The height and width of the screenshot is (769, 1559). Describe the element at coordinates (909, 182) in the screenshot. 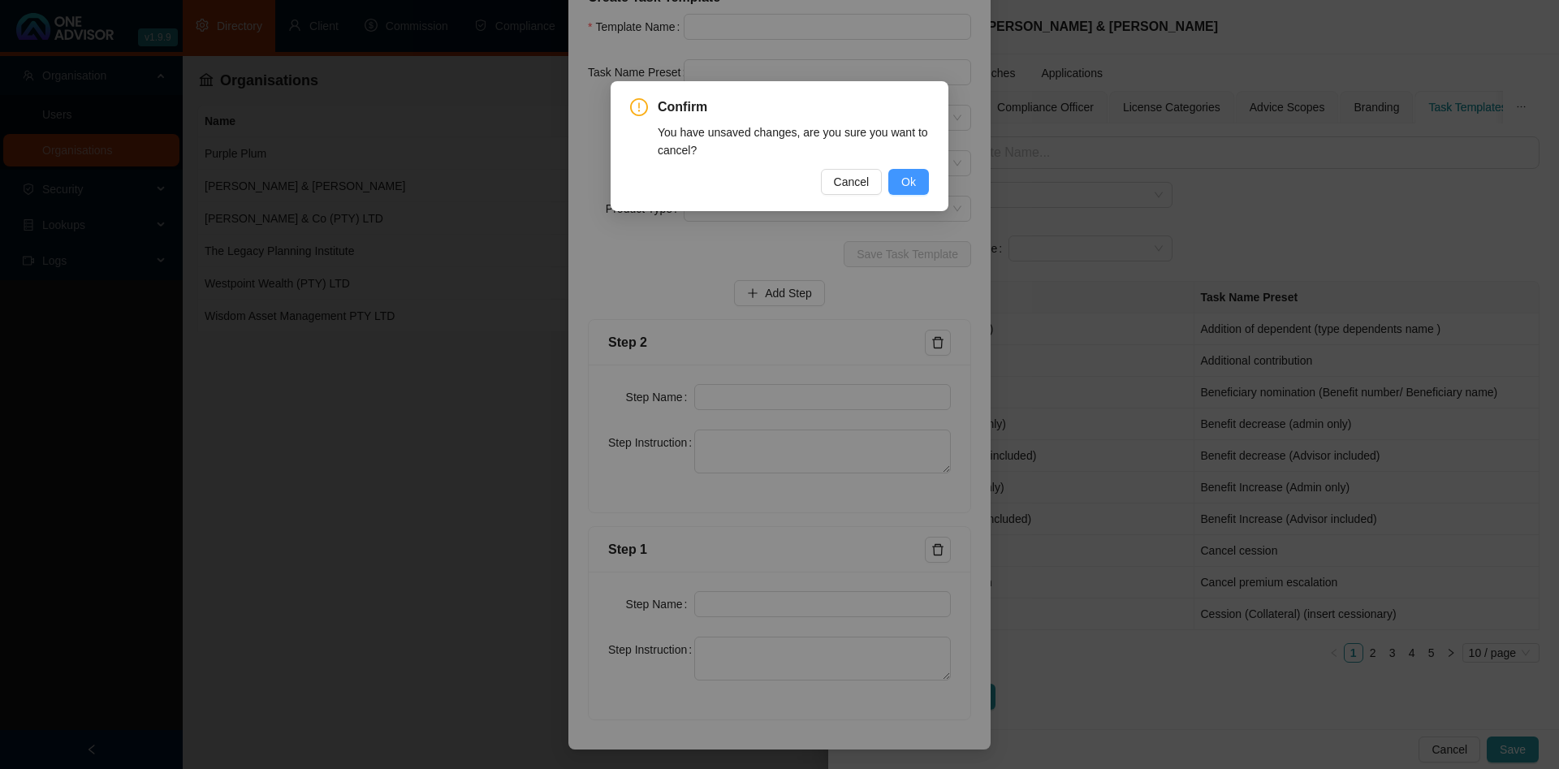

I see `button: Ok` at that location.